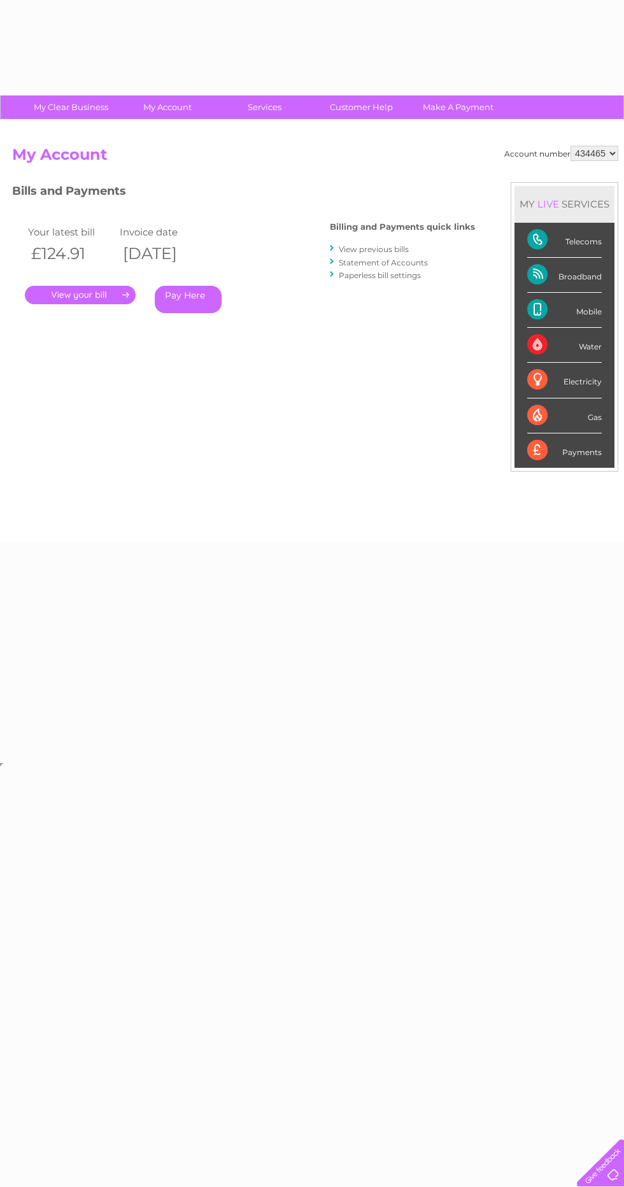  Describe the element at coordinates (162, 232) in the screenshot. I see `td: Invoice date` at that location.